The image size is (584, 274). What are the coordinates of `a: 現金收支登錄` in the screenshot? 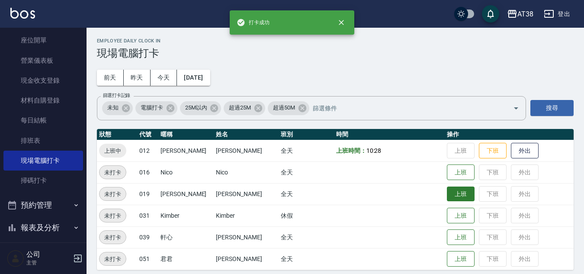 It's located at (43, 80).